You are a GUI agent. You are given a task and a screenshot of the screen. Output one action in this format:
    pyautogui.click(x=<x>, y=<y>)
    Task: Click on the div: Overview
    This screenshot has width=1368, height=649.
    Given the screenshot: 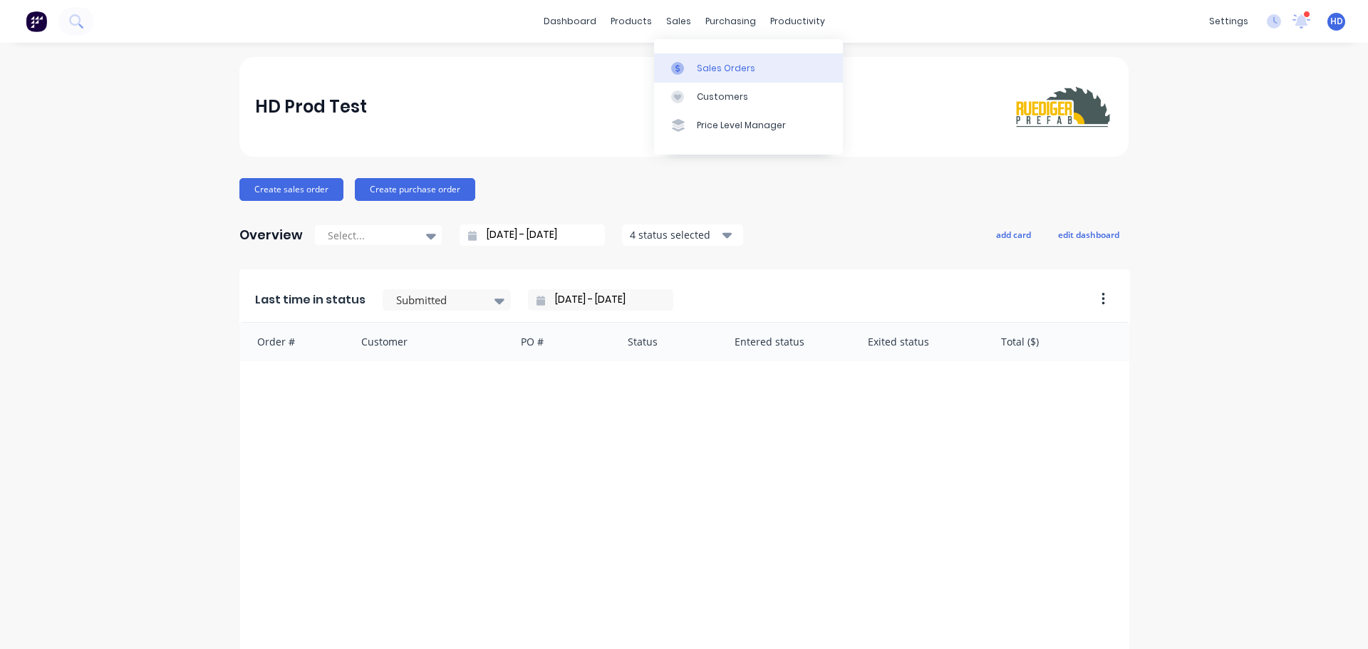 What is the action you would take?
    pyautogui.click(x=271, y=235)
    